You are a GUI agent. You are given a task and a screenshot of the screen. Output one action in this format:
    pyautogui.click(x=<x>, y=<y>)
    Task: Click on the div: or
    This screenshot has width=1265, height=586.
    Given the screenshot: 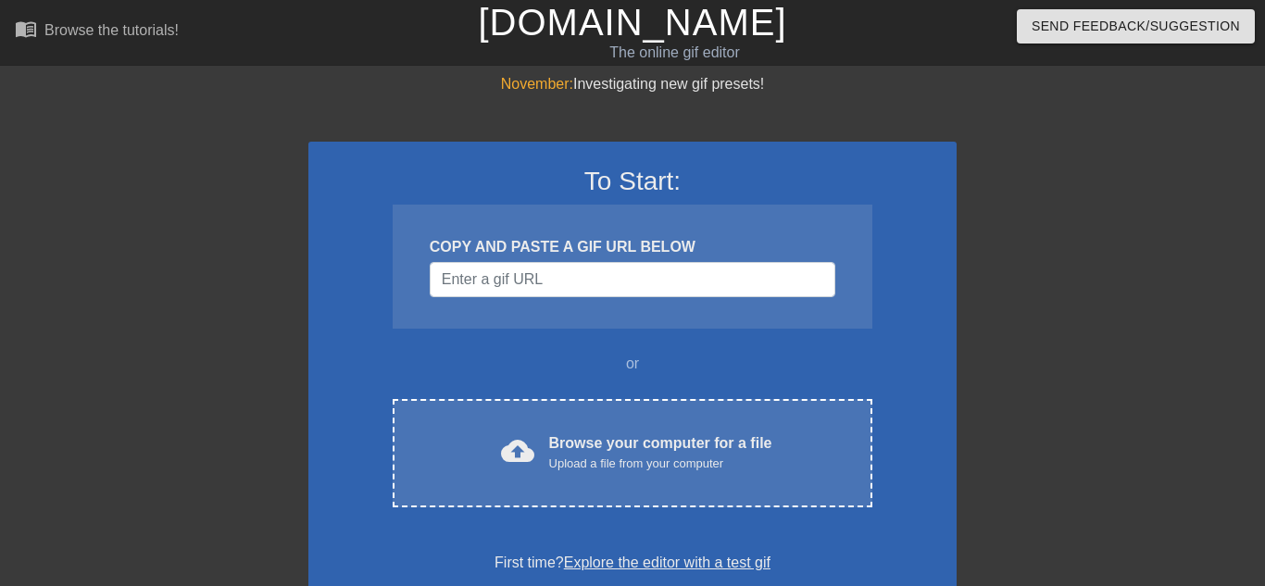 What is the action you would take?
    pyautogui.click(x=632, y=364)
    